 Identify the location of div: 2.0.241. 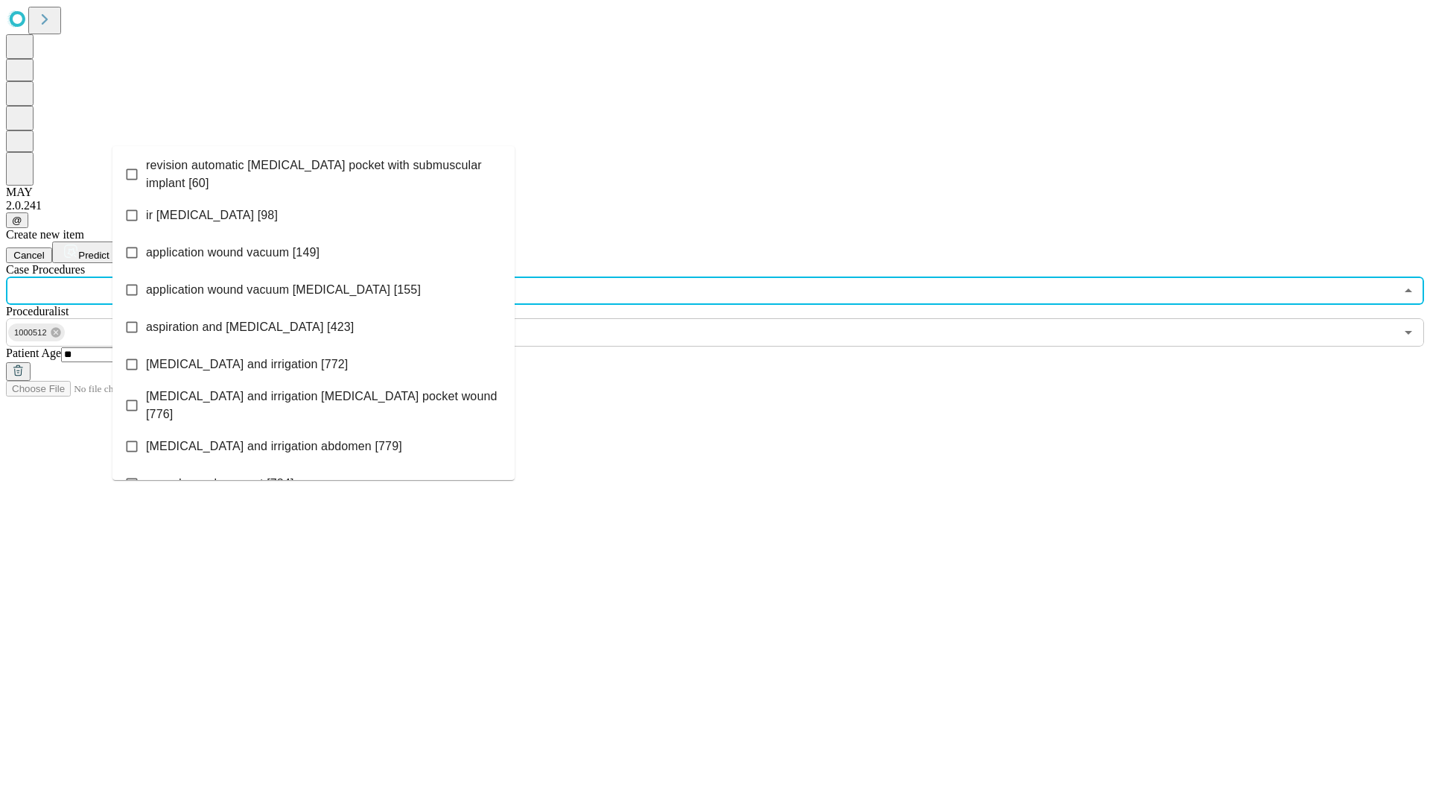
(715, 206).